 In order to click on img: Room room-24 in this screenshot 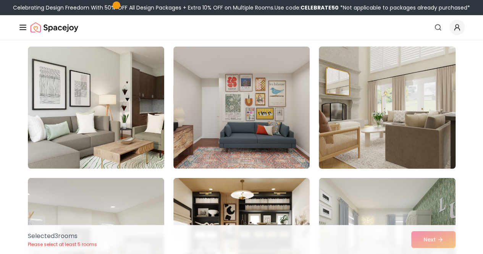, I will do `click(387, 108)`.